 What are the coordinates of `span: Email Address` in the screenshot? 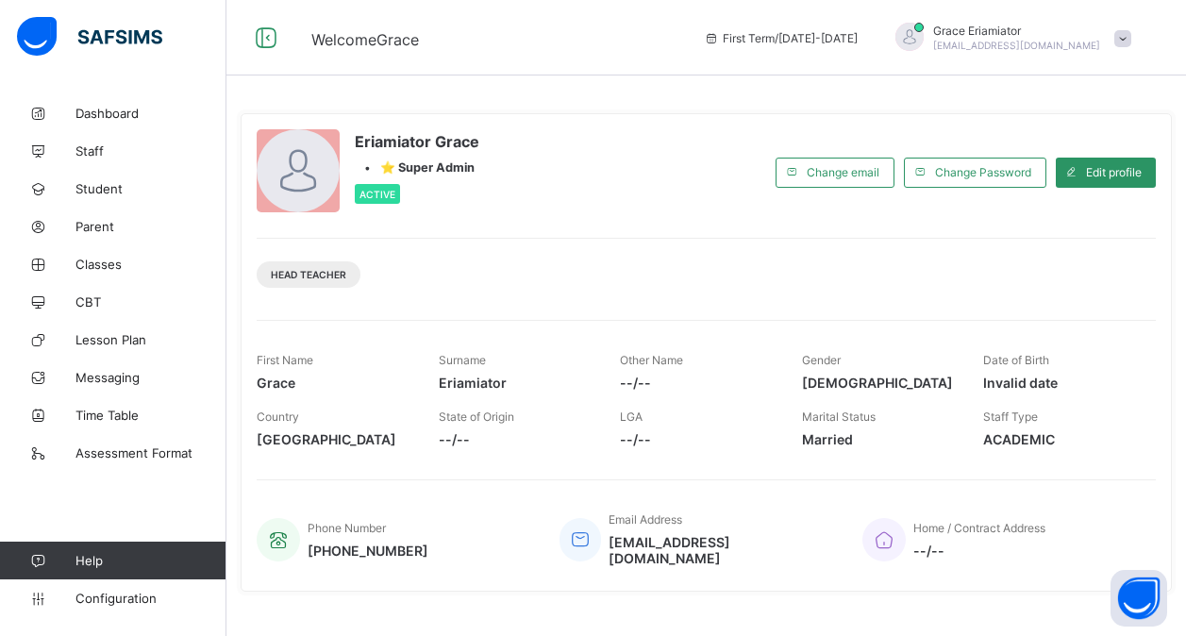 It's located at (645, 519).